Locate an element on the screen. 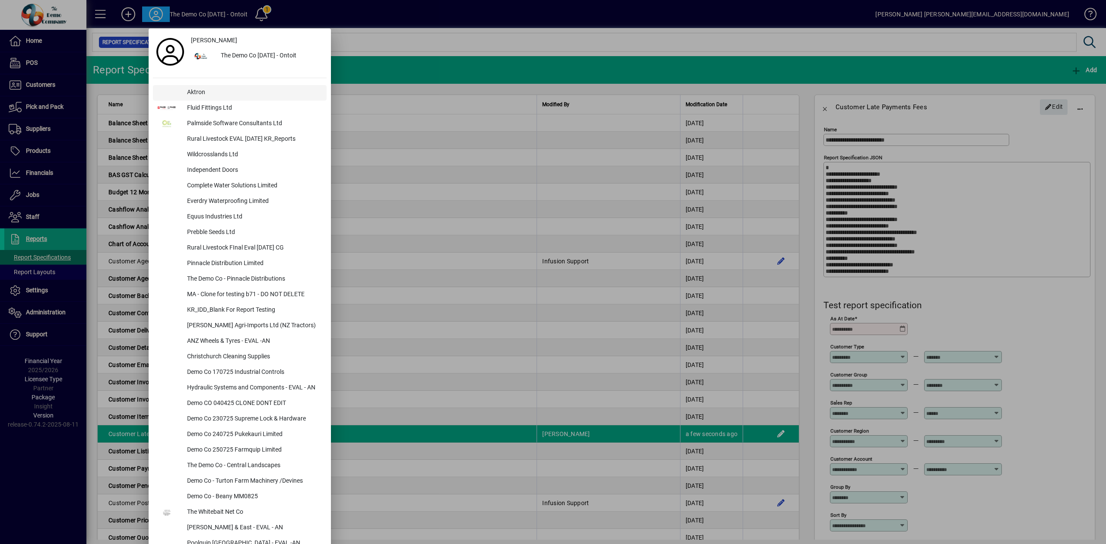 The width and height of the screenshot is (1106, 544). button: Palmside Software Consultants Ltd is located at coordinates (240, 124).